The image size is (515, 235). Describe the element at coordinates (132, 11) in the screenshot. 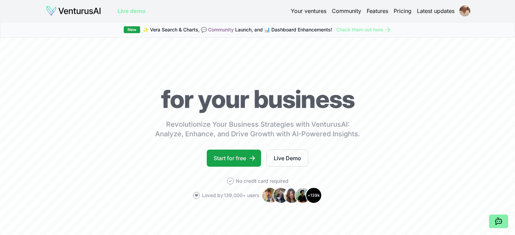

I see `a: Live demo` at that location.